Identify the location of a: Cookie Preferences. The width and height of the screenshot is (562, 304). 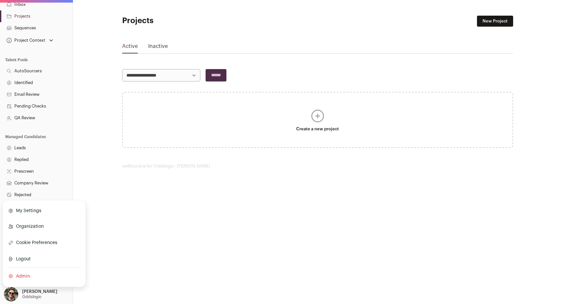
(44, 243).